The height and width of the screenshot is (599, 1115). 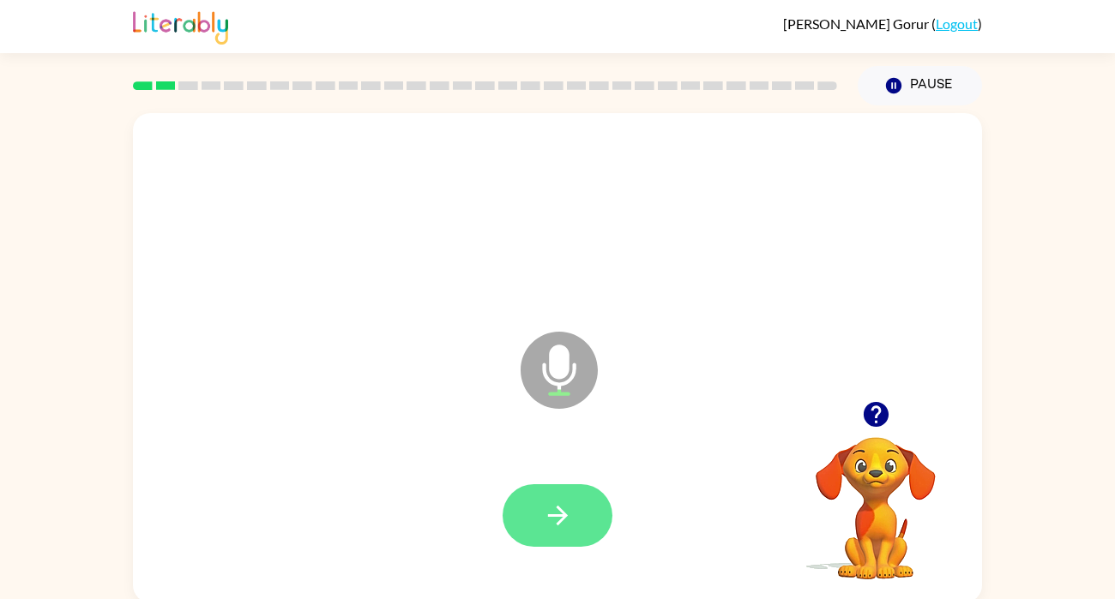 I want to click on button: Pause, so click(x=919, y=86).